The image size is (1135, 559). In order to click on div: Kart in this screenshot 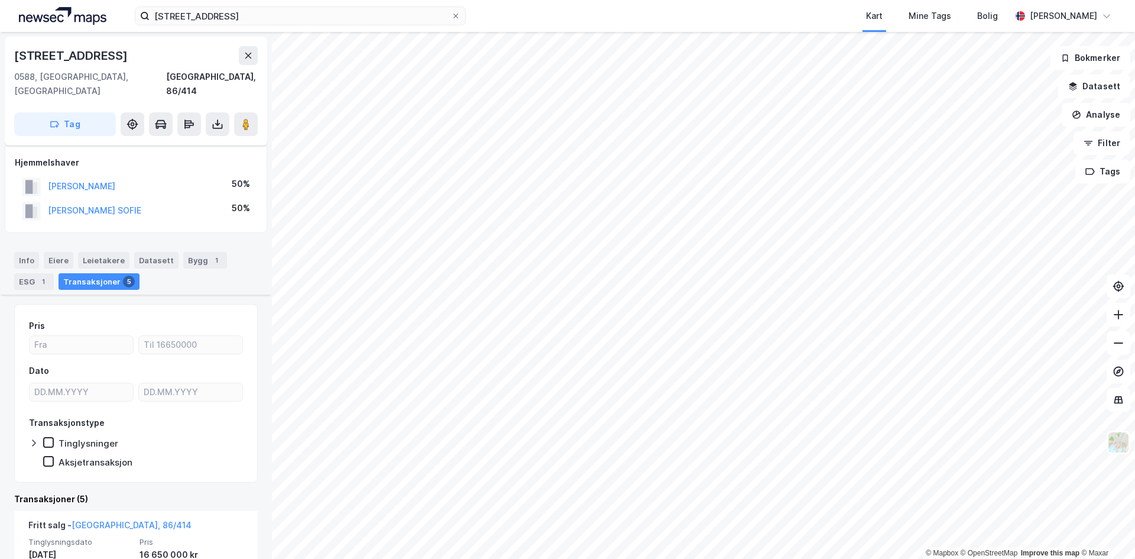, I will do `click(874, 16)`.